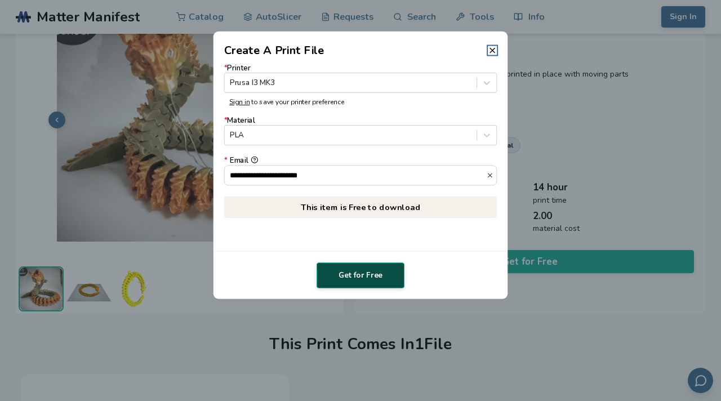 Image resolution: width=721 pixels, height=401 pixels. I want to click on p: to save your printer preference, so click(360, 102).